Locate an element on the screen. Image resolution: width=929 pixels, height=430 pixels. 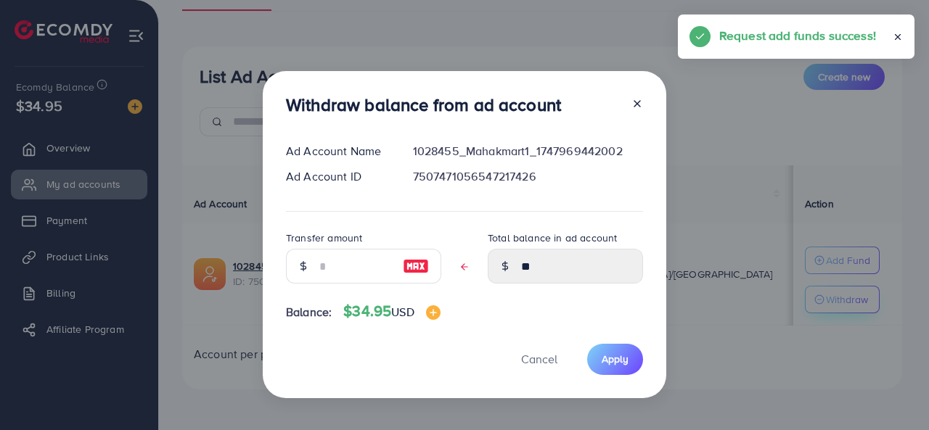
h3: Withdraw balance from ad account is located at coordinates (423, 105).